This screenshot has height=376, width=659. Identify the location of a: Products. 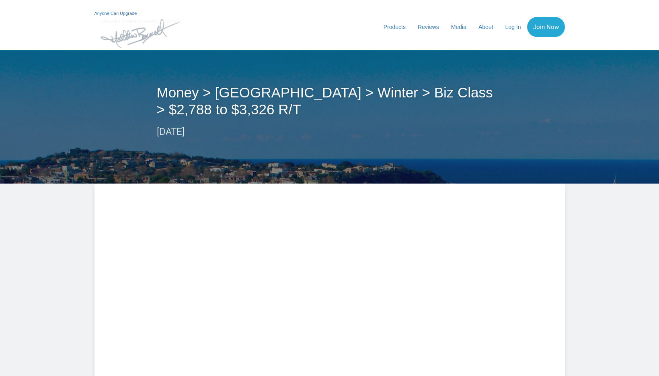
(395, 27).